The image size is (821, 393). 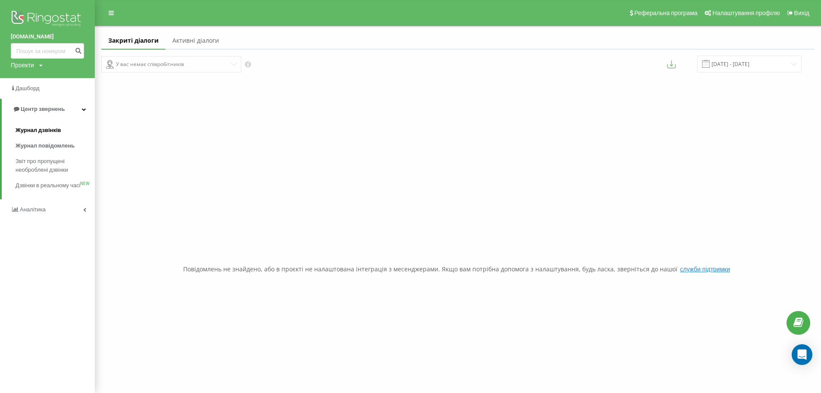 I want to click on div: Open Intercom Messenger, so click(x=802, y=354).